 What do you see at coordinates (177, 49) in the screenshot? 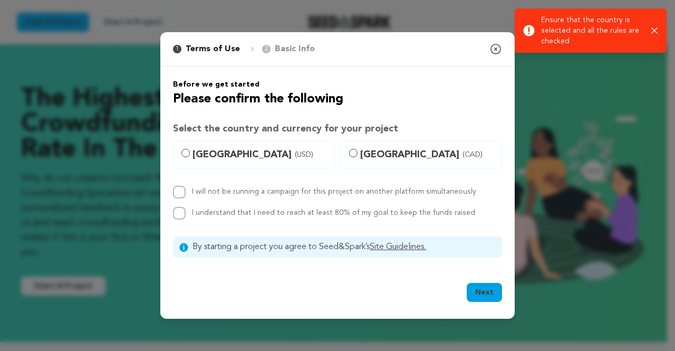
I see `span: 1` at bounding box center [177, 49].